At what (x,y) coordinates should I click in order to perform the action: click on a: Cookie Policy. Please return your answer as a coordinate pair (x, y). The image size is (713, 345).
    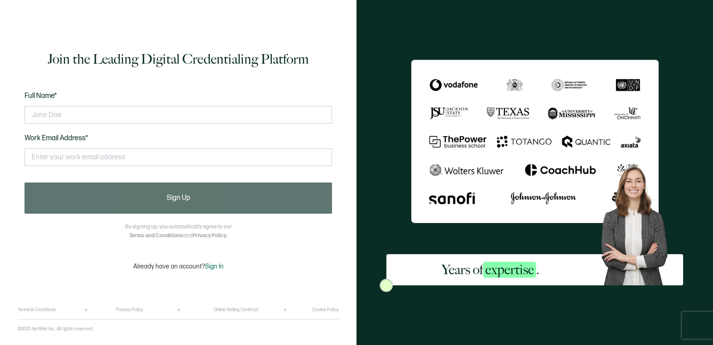
    Looking at the image, I should click on (325, 310).